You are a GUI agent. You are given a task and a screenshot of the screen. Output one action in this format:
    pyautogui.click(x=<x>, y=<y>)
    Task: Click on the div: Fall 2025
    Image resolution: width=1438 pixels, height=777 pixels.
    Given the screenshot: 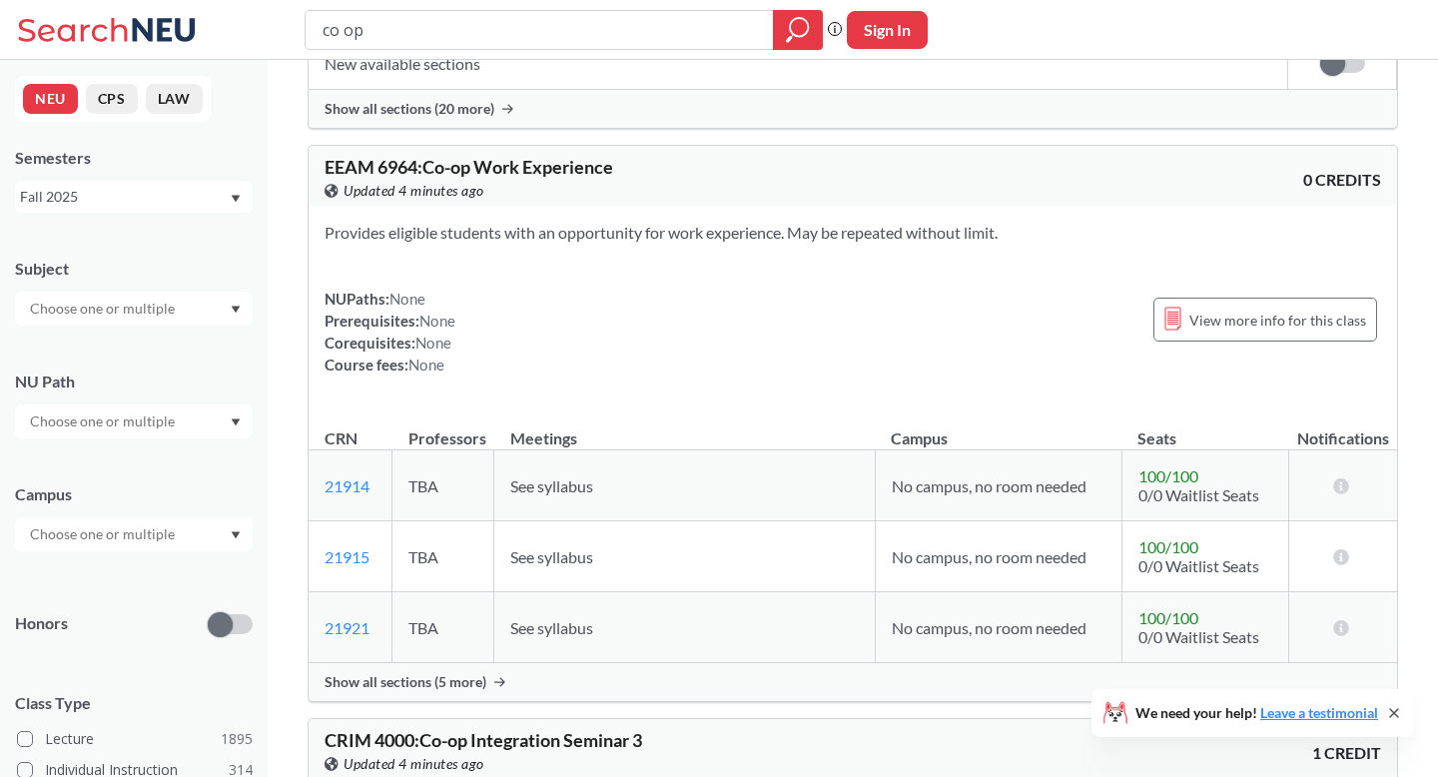 What is the action you would take?
    pyautogui.click(x=124, y=197)
    